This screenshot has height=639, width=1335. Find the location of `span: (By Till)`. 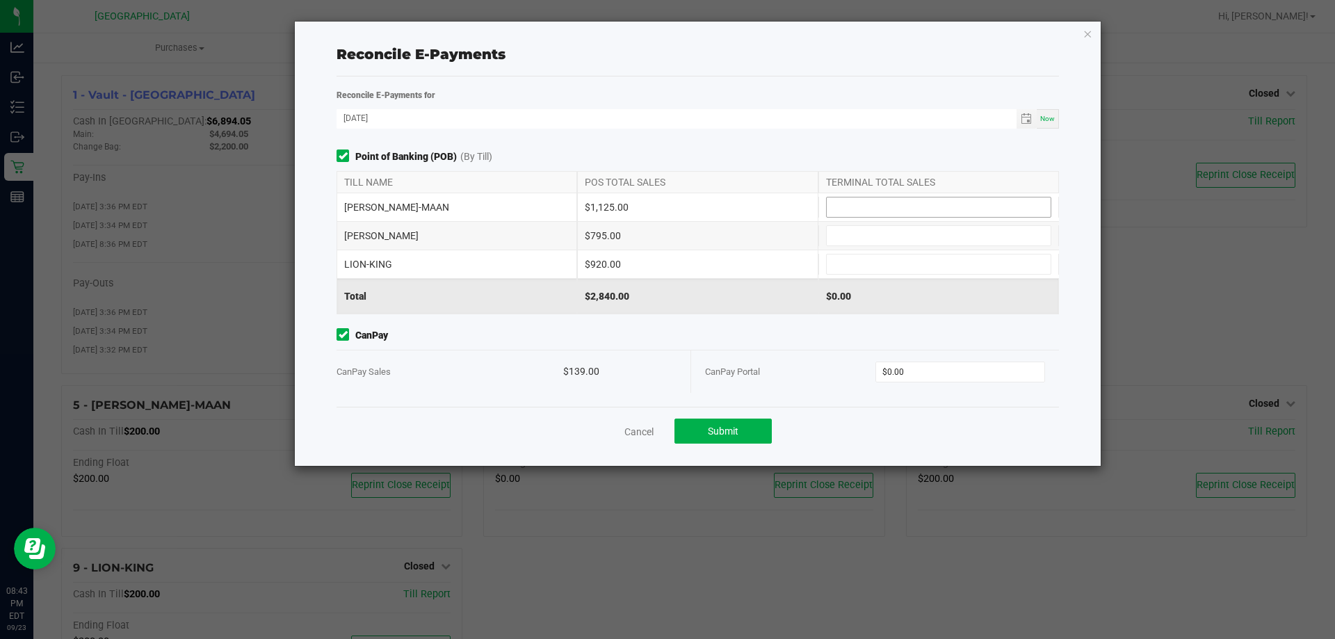

span: (By Till) is located at coordinates (476, 156).